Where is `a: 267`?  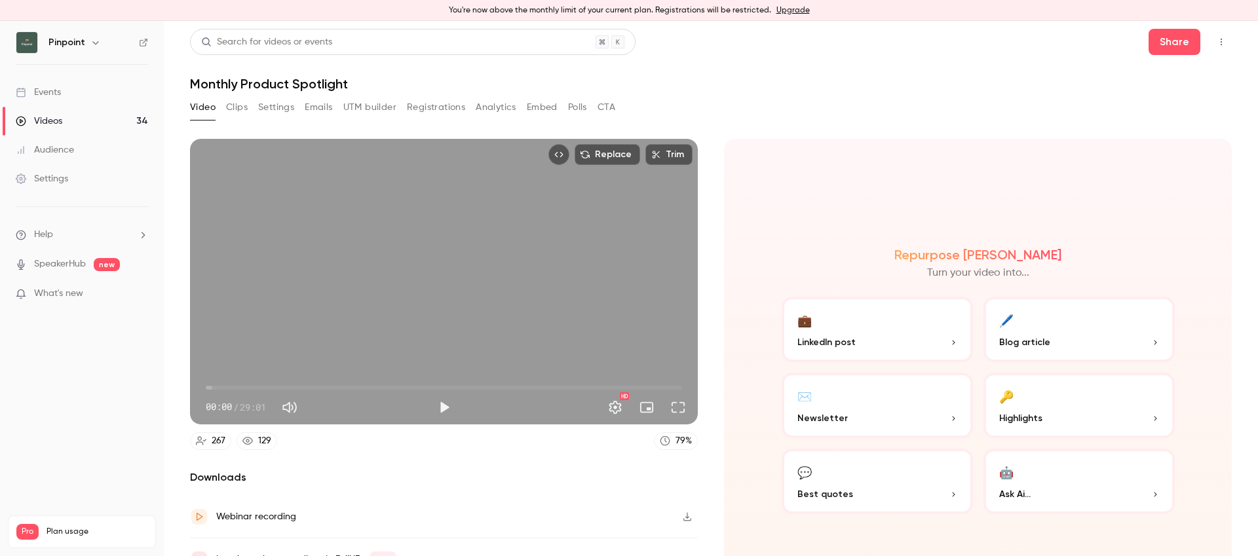
a: 267 is located at coordinates (210, 441).